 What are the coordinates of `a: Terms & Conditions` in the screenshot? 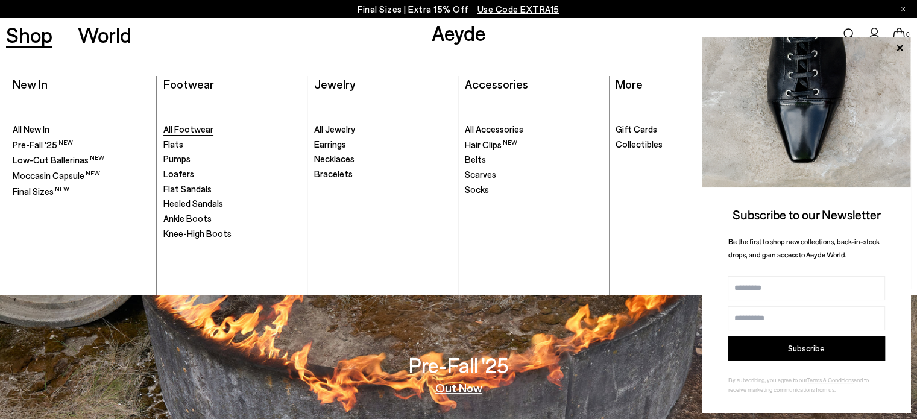 It's located at (830, 380).